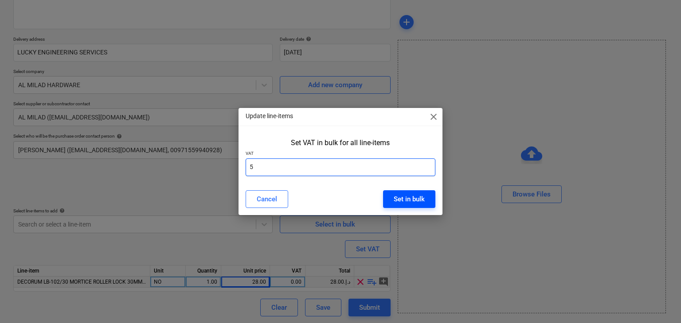  Describe the element at coordinates (658, 302) in the screenshot. I see `div: Chat Widget` at that location.